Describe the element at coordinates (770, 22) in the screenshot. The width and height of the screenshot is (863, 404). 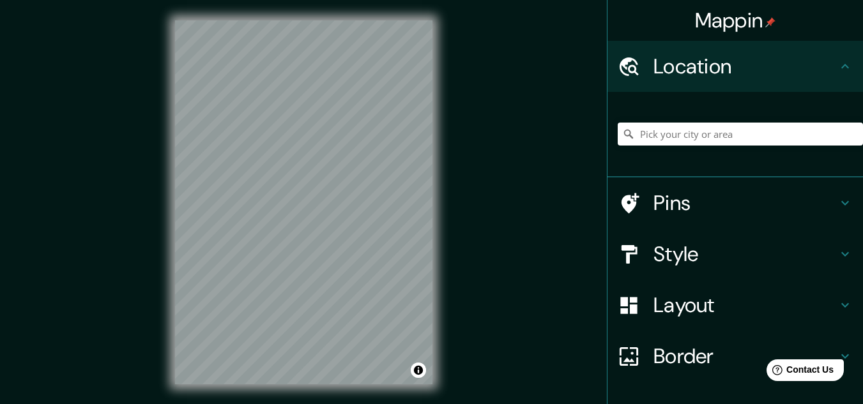
I see `img: pin-icon.png` at that location.